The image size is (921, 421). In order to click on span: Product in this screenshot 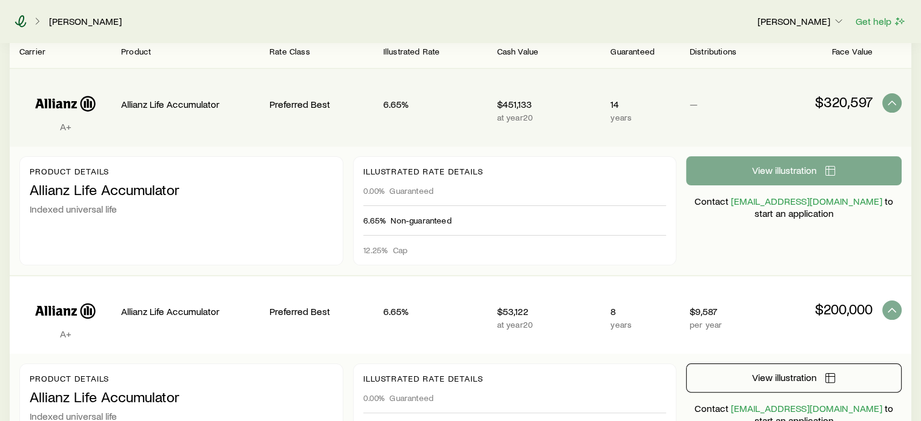, I will do `click(136, 51)`.